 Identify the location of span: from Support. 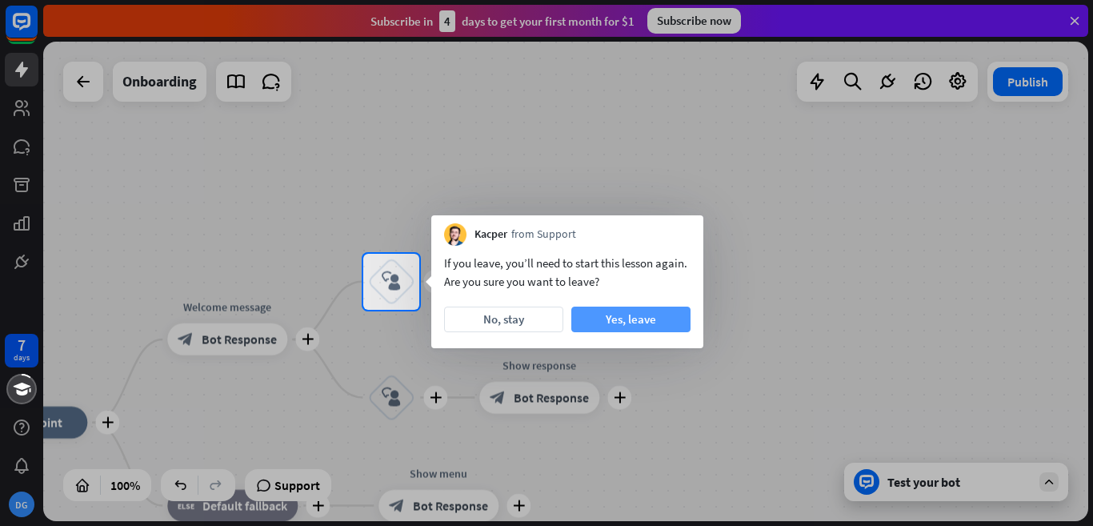
(543, 234).